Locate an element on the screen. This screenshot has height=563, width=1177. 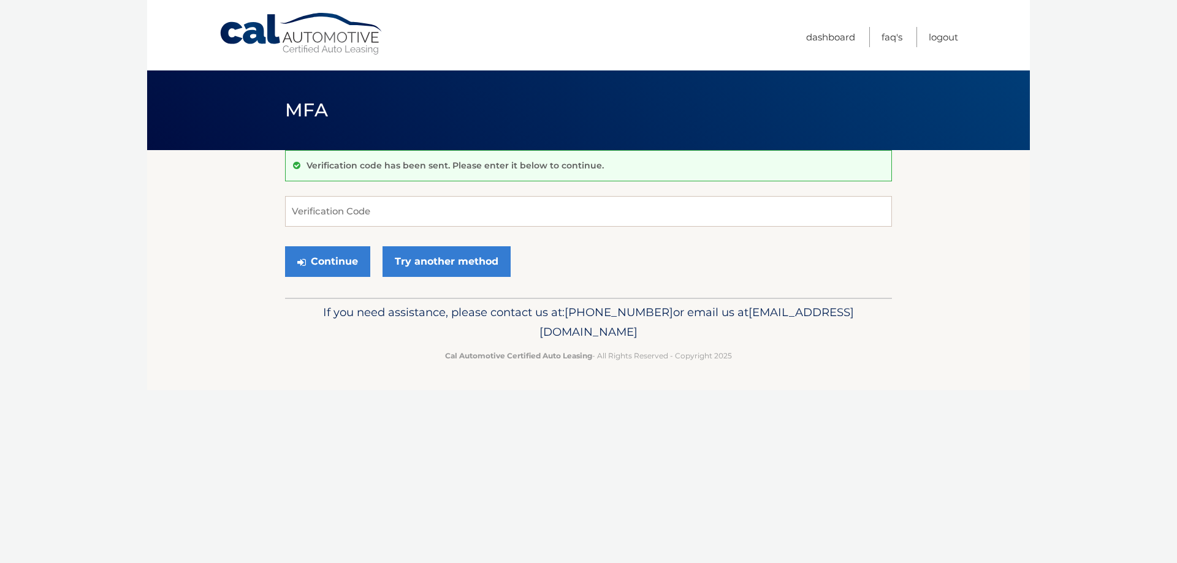
p: If you need assistance, please contact us at: or email us at is located at coordinates (588, 322).